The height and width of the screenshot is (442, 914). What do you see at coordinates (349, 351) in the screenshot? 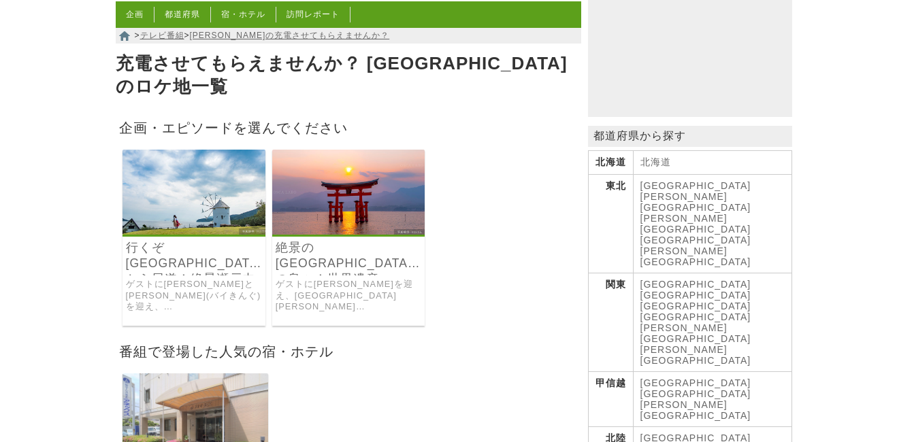
I see `h2: 番組で登場した人気の宿・ホテル` at bounding box center [349, 351].